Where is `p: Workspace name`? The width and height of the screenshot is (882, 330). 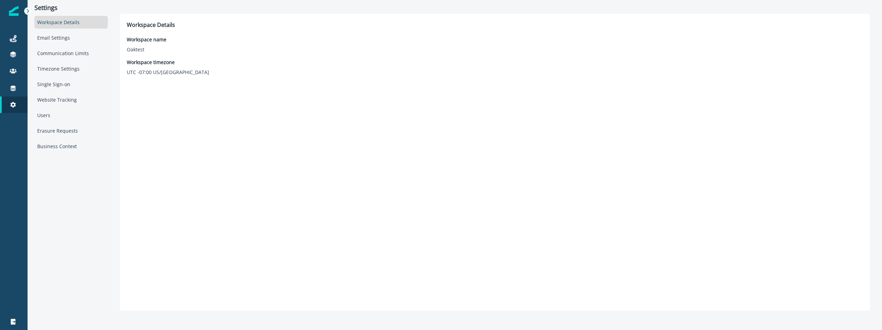
p: Workspace name is located at coordinates (146, 39).